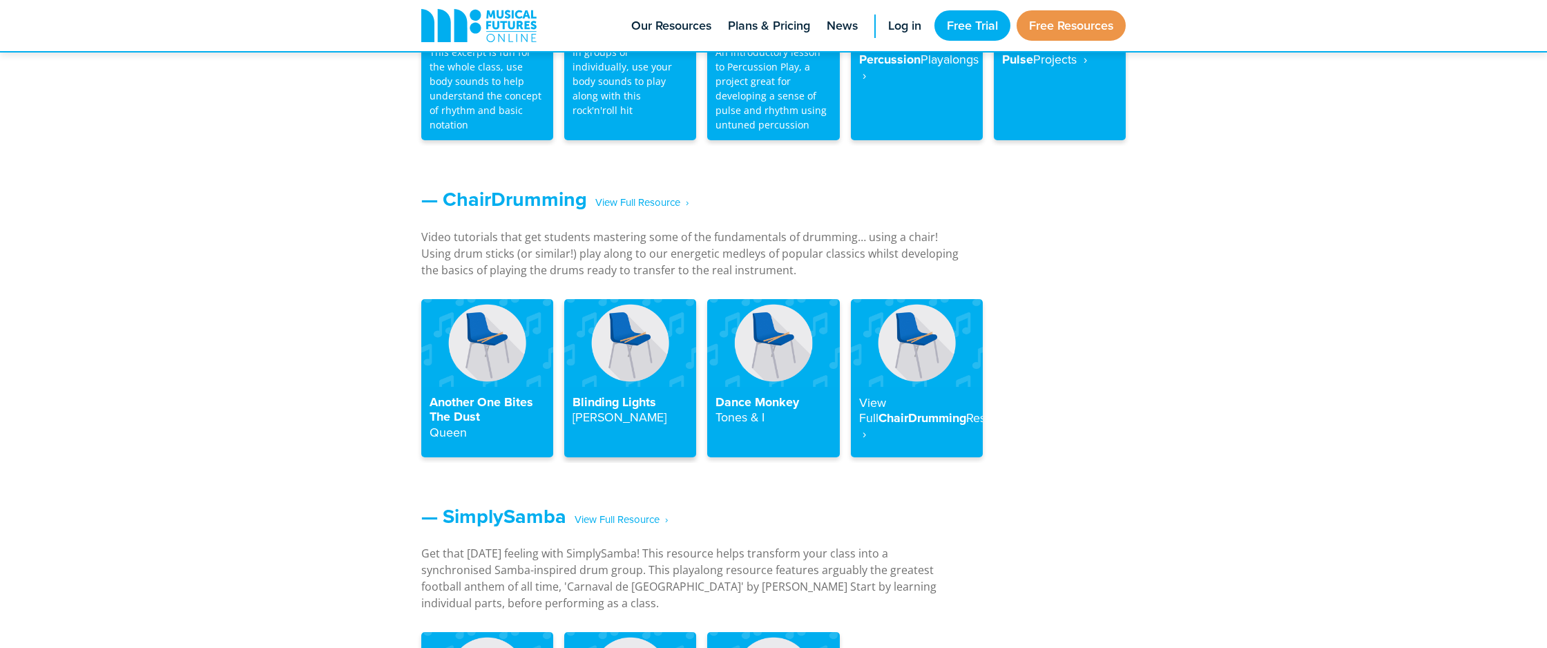  Describe the element at coordinates (916, 418) in the screenshot. I see `h4: ChairDrumming` at that location.